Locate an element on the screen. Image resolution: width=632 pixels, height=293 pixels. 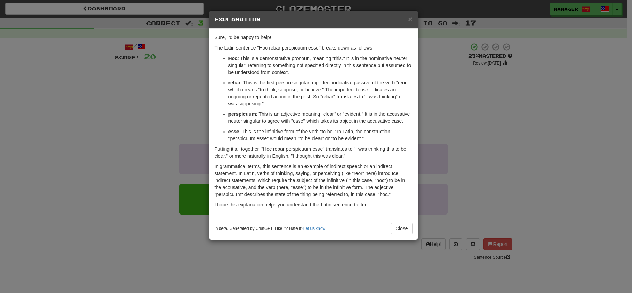
p: : This is the first person singular imperfect indicative passive of the verb "reor," which means ... is located at coordinates (320, 93).